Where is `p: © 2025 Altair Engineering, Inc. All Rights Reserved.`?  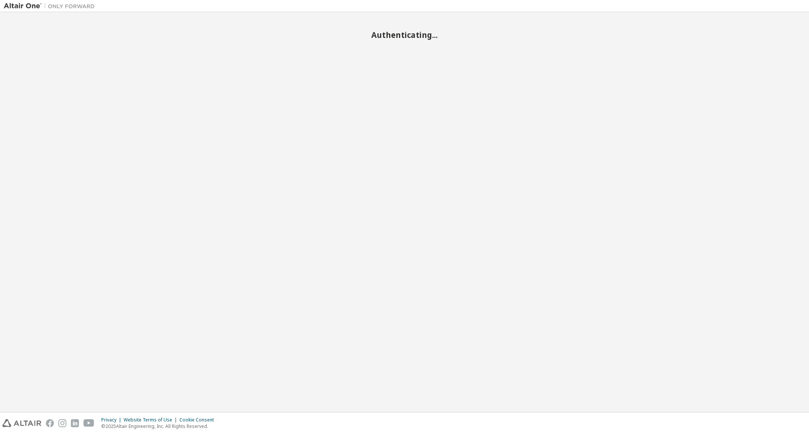
p: © 2025 Altair Engineering, Inc. All Rights Reserved. is located at coordinates (160, 426).